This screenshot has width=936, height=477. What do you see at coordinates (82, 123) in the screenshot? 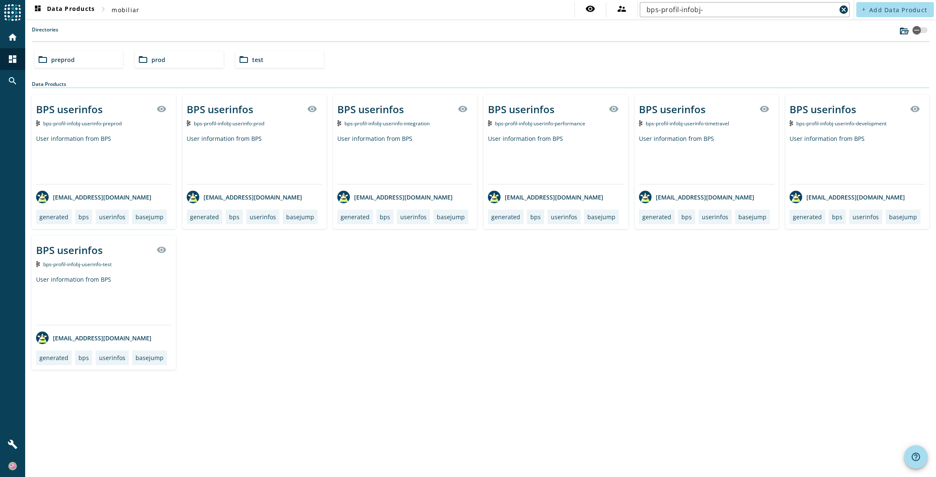
I see `span: Kafka Topic: bps-profil-infobj-userinfo-preprod` at bounding box center [82, 123].